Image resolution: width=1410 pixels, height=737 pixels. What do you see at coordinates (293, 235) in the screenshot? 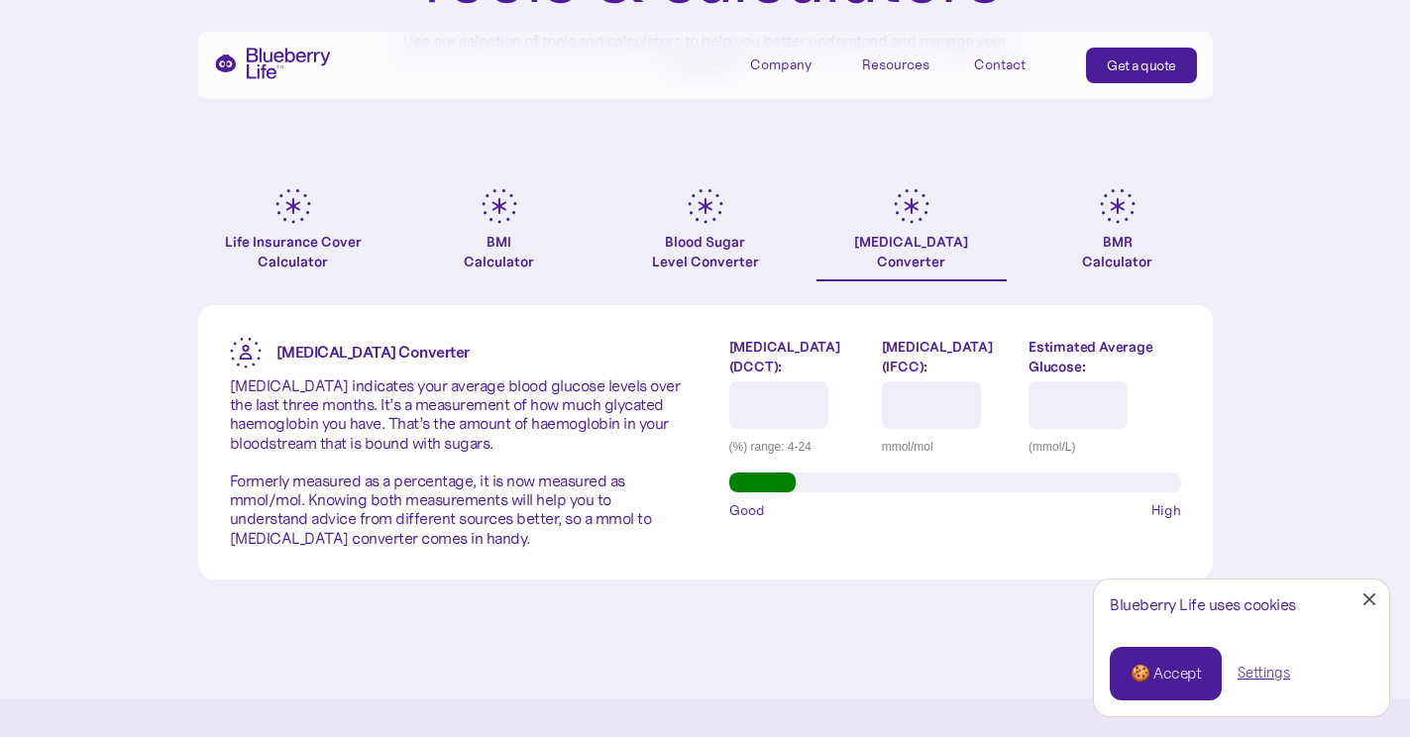
I see `a: Life Insurance Cover Calculator` at bounding box center [293, 235].